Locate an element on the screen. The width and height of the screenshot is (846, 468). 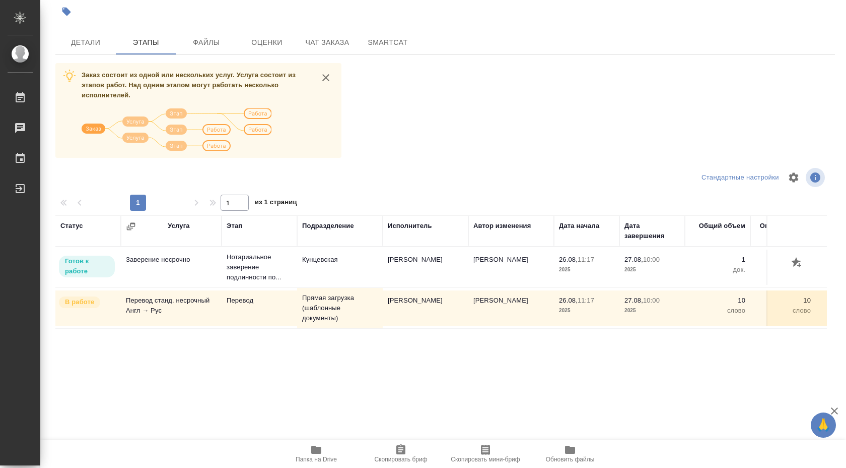
td: Прямая загрузка (шаблонные документы) is located at coordinates (340, 308).